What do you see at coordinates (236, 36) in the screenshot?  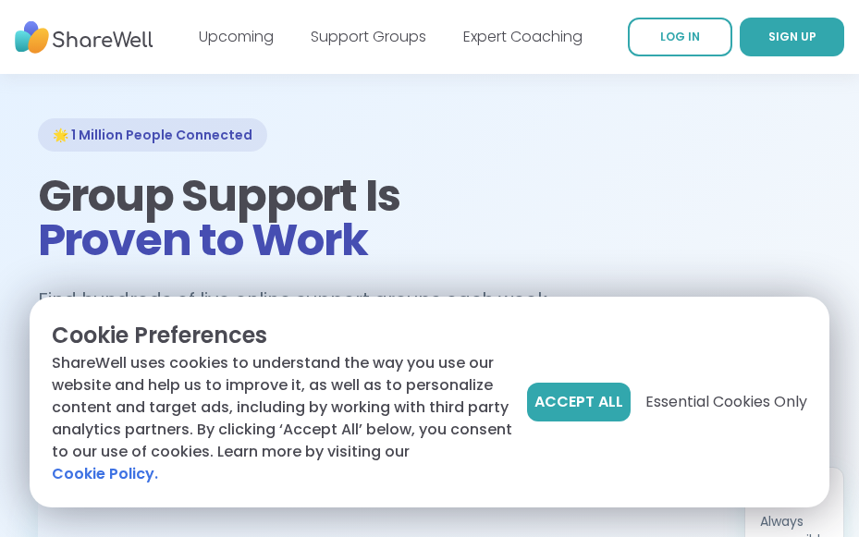 I see `a: Upcoming` at bounding box center [236, 36].